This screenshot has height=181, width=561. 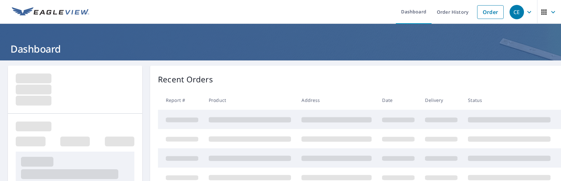 What do you see at coordinates (180, 100) in the screenshot?
I see `th: Report #` at bounding box center [180, 100].